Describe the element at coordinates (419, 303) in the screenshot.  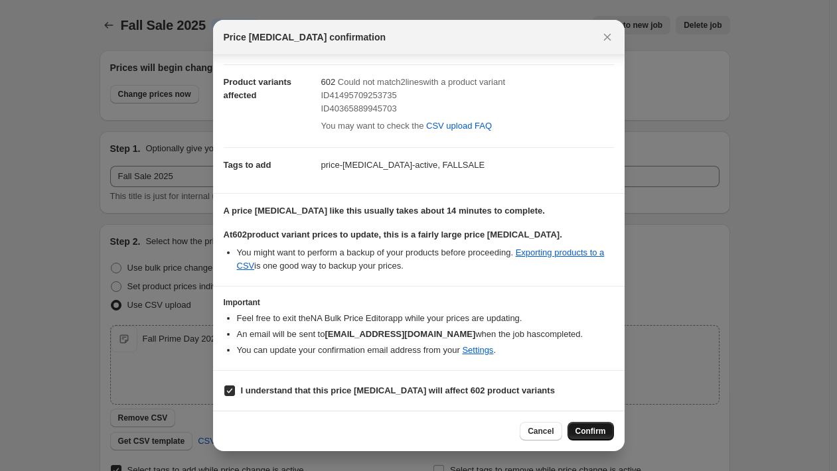
I see `h3: Important` at that location.